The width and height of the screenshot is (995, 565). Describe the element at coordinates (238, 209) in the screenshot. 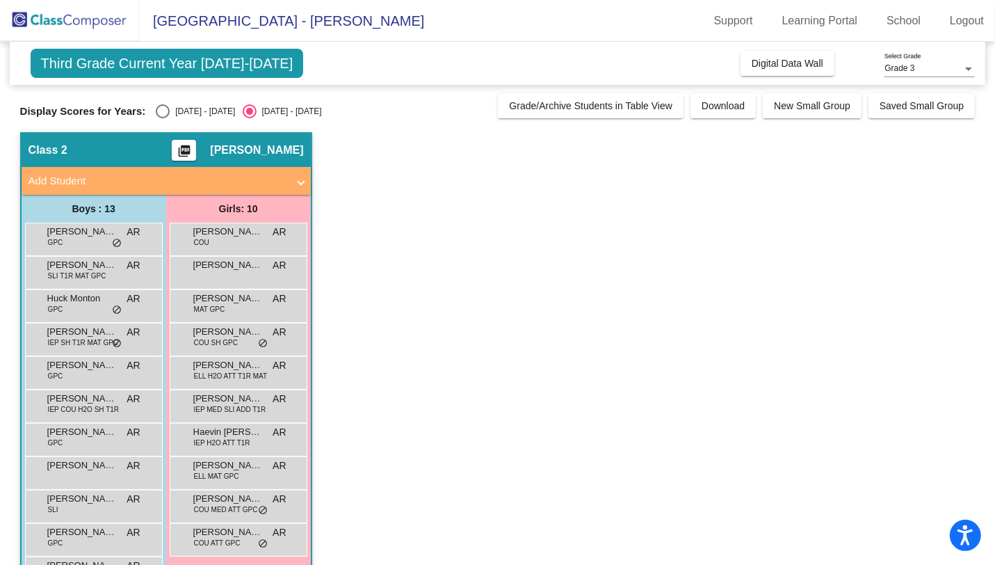

I see `div: Girls: 10` at that location.